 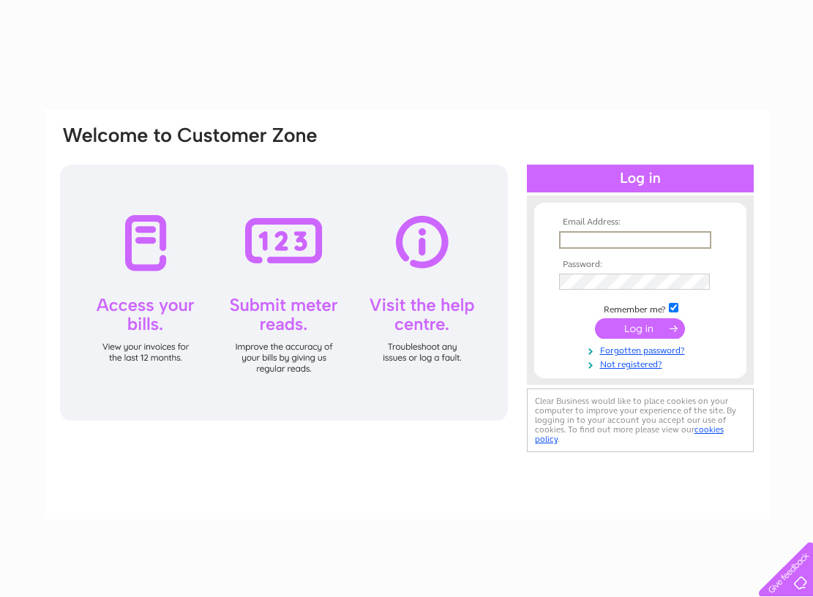 I want to click on th: Password:, so click(x=641, y=265).